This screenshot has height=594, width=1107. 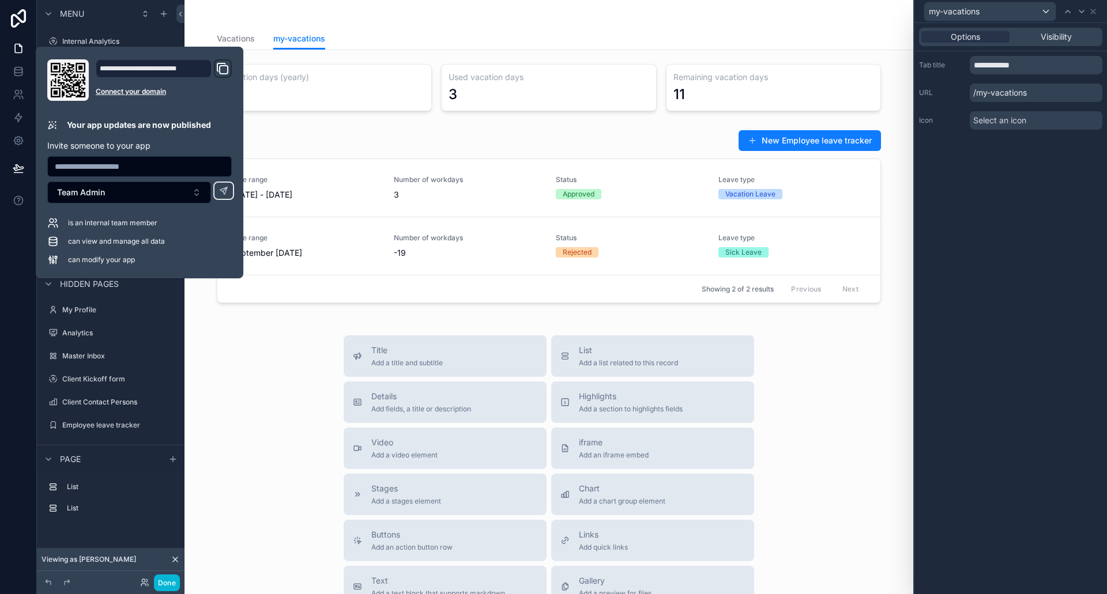 What do you see at coordinates (116, 241) in the screenshot?
I see `span: can view and manage all data` at bounding box center [116, 241].